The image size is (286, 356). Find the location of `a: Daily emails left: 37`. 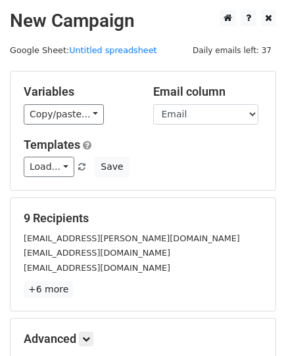

a: Daily emails left: 37 is located at coordinates (232, 50).